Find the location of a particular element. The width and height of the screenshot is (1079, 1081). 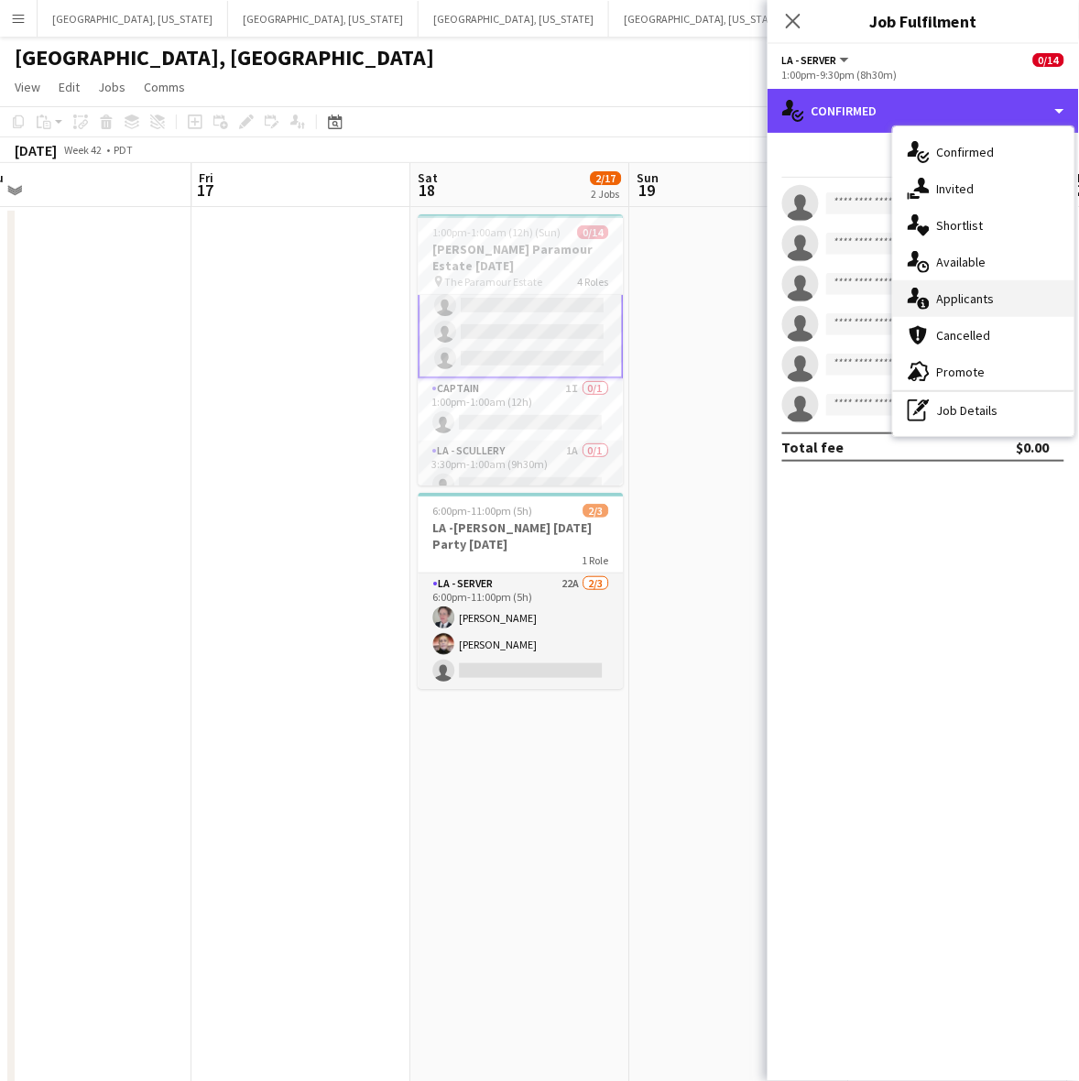

span: 19 is located at coordinates (647, 190).